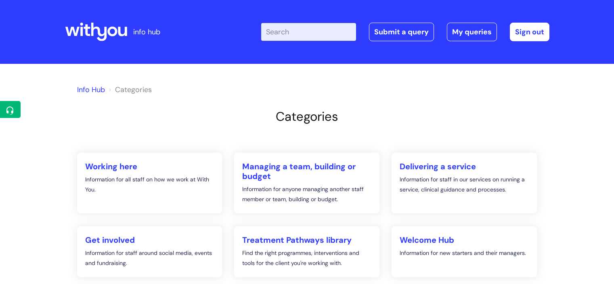 The width and height of the screenshot is (614, 284). I want to click on input: Search, so click(309, 32).